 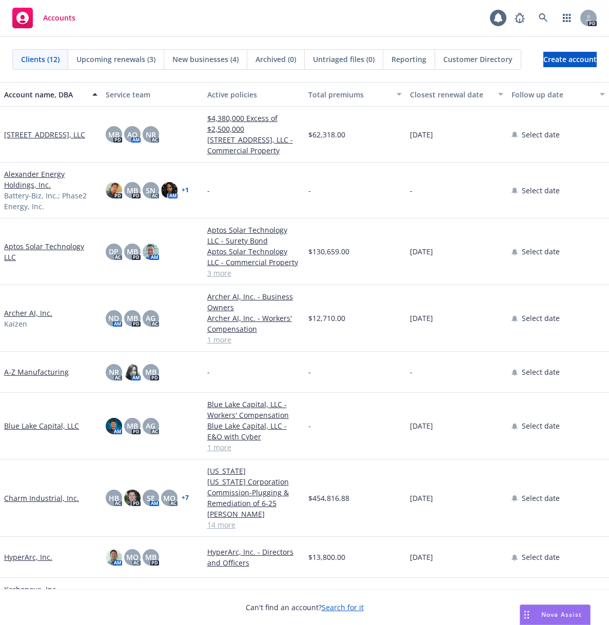 What do you see at coordinates (205, 59) in the screenshot?
I see `span: New businesses (4)` at bounding box center [205, 59].